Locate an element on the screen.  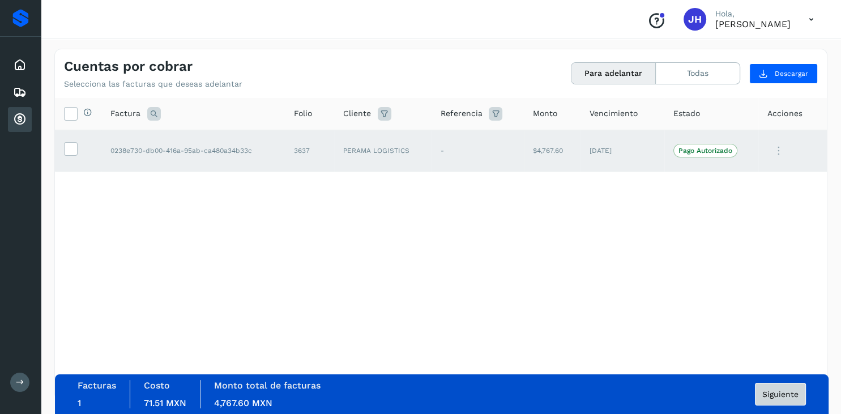
span: Cliente is located at coordinates (357, 113).